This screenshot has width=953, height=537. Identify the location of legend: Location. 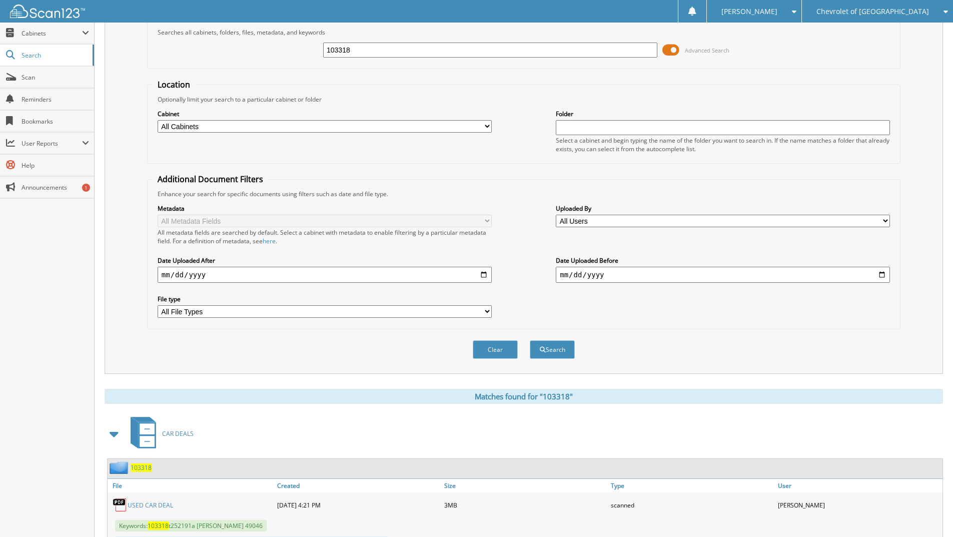
(174, 85).